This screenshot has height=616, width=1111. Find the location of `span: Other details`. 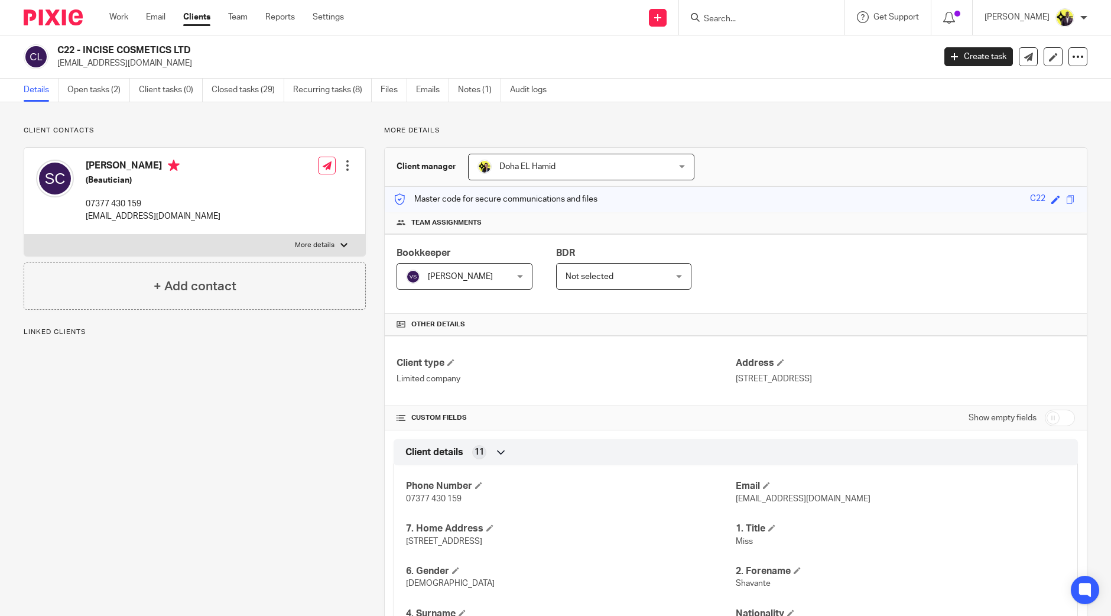

span: Other details is located at coordinates (438, 324).